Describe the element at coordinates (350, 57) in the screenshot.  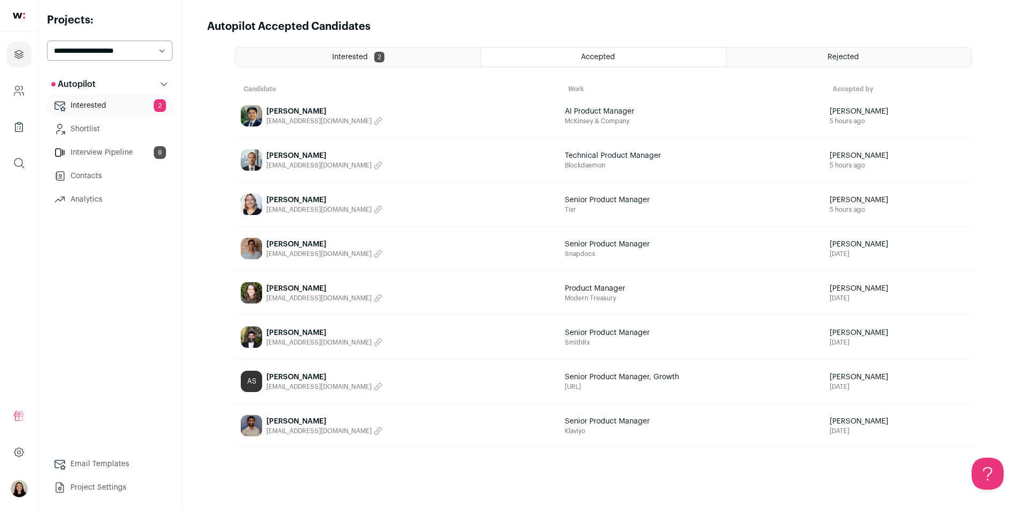
I see `span: Interested` at that location.